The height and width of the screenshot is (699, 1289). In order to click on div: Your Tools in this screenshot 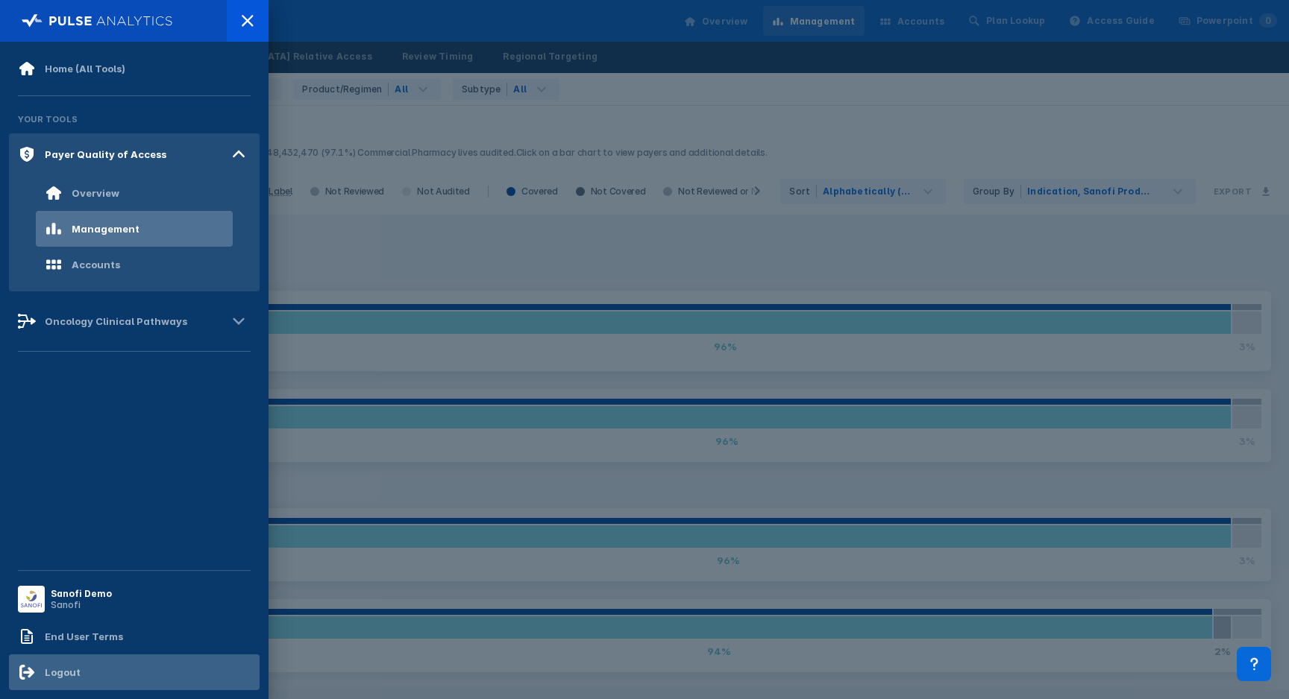, I will do `click(134, 119)`.